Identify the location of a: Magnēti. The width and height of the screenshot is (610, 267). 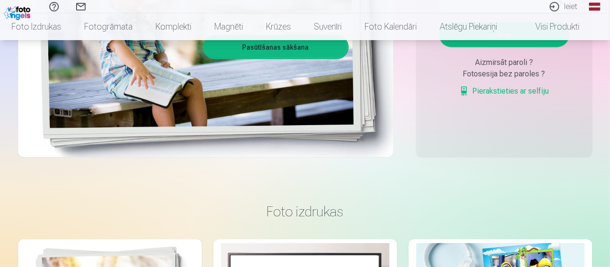
(229, 27).